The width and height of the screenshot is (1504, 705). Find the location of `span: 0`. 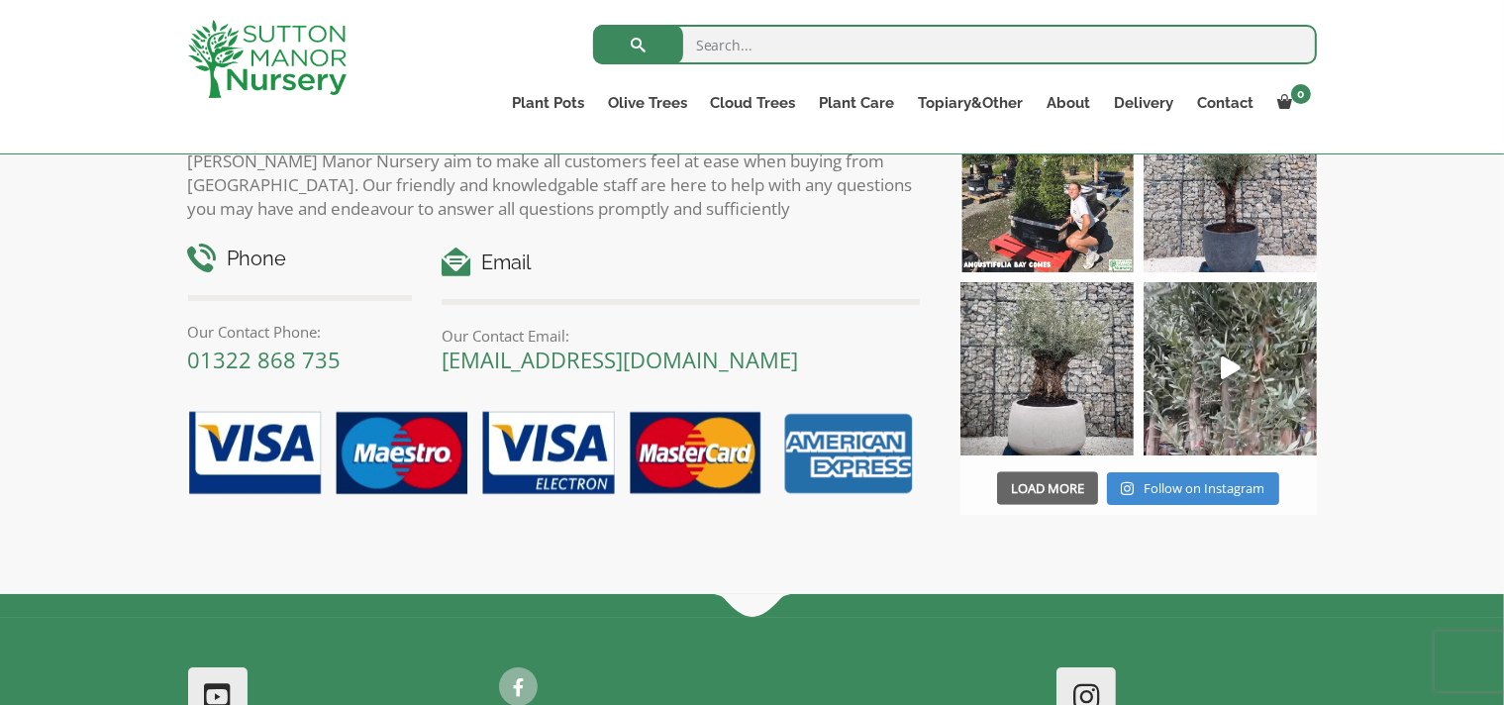

span: 0 is located at coordinates (1301, 94).